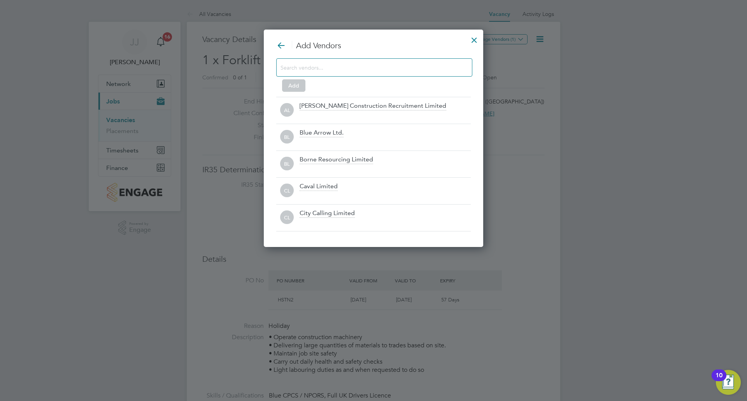 Image resolution: width=747 pixels, height=401 pixels. What do you see at coordinates (729, 383) in the screenshot?
I see `button: Open Resource Center, 10 new notifications` at bounding box center [729, 383].